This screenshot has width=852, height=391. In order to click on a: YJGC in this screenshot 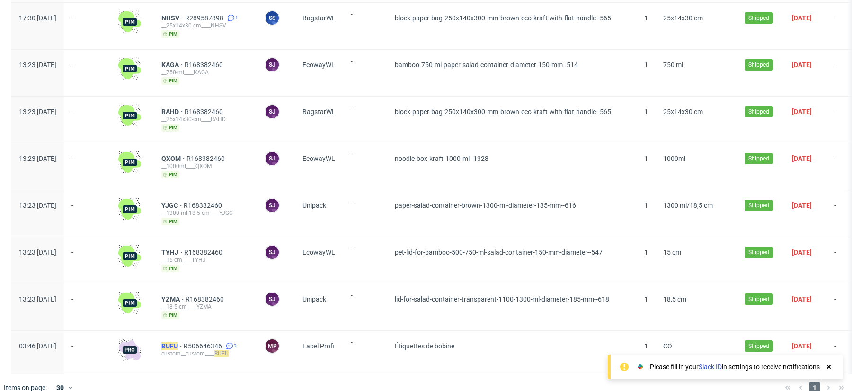, I will do `click(172, 205)`.